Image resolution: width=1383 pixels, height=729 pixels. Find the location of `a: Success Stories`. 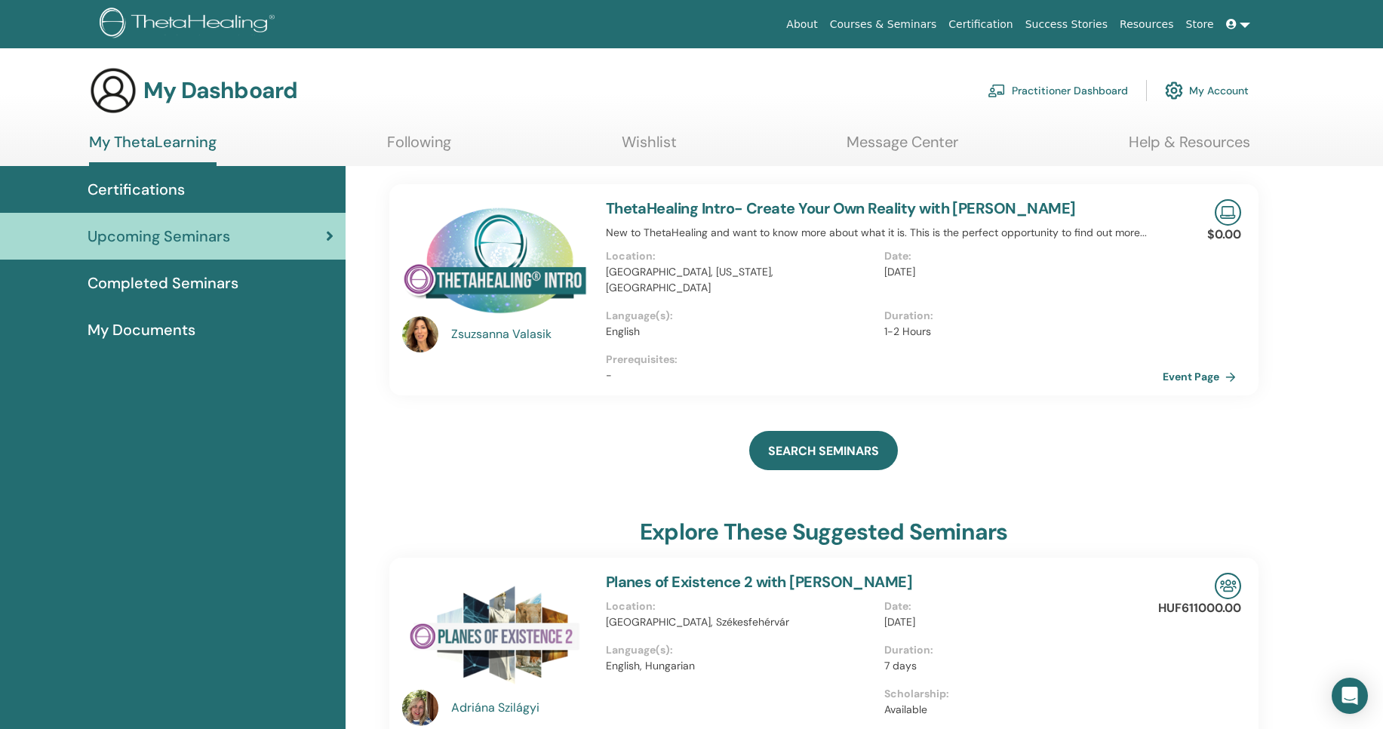

a: Success Stories is located at coordinates (1066, 24).